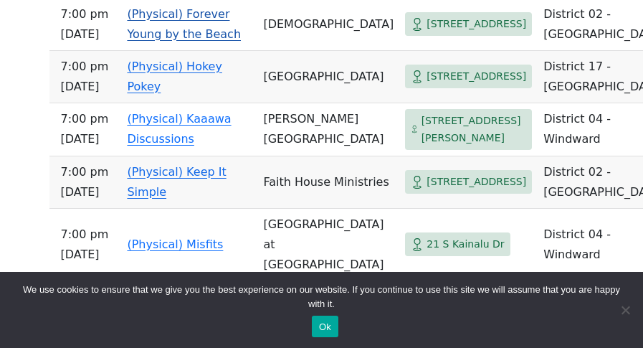 The height and width of the screenshot is (348, 643). What do you see at coordinates (625, 310) in the screenshot?
I see `span: No` at bounding box center [625, 310].